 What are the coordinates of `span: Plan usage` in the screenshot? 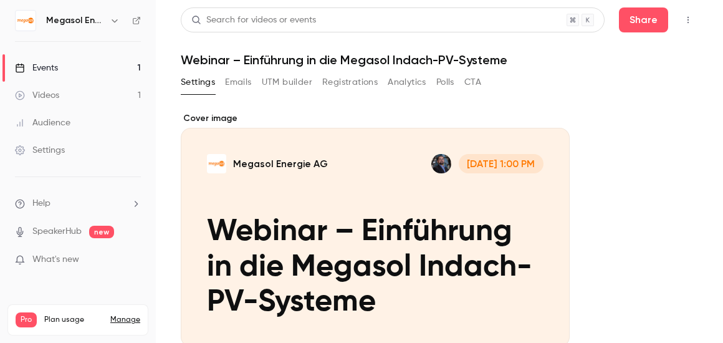 It's located at (74, 320).